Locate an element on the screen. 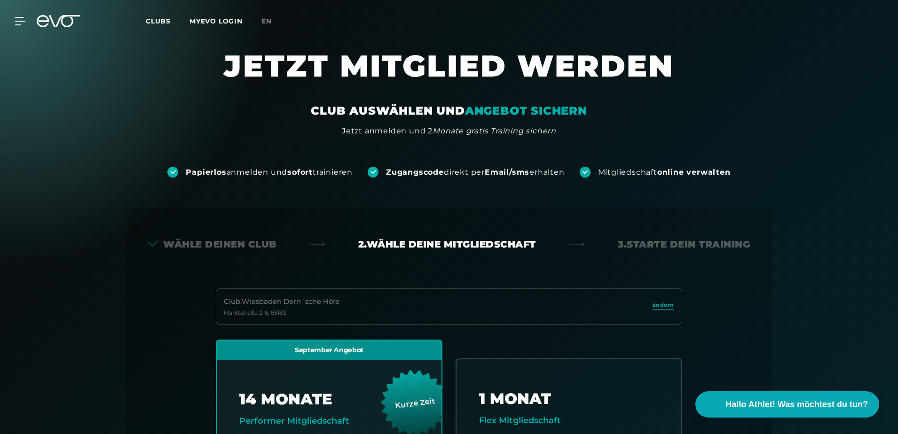  div: Club : Wiesbaden Dern´sche Höfe is located at coordinates (282, 302).